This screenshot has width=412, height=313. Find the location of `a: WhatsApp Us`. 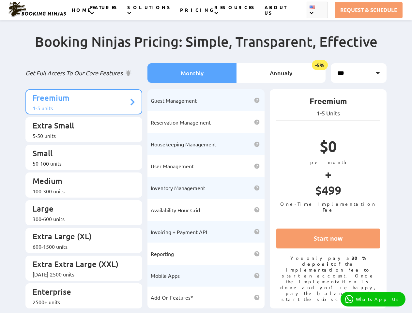

a: WhatsApp Us is located at coordinates (373, 299).